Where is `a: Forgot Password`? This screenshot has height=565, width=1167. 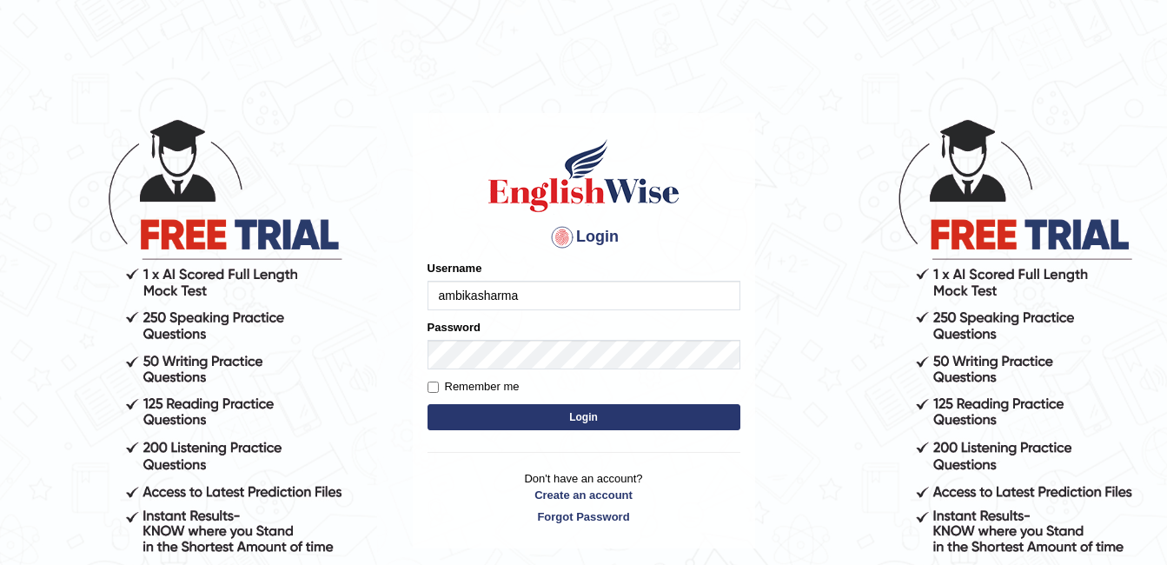
a: Forgot Password is located at coordinates (584, 516).